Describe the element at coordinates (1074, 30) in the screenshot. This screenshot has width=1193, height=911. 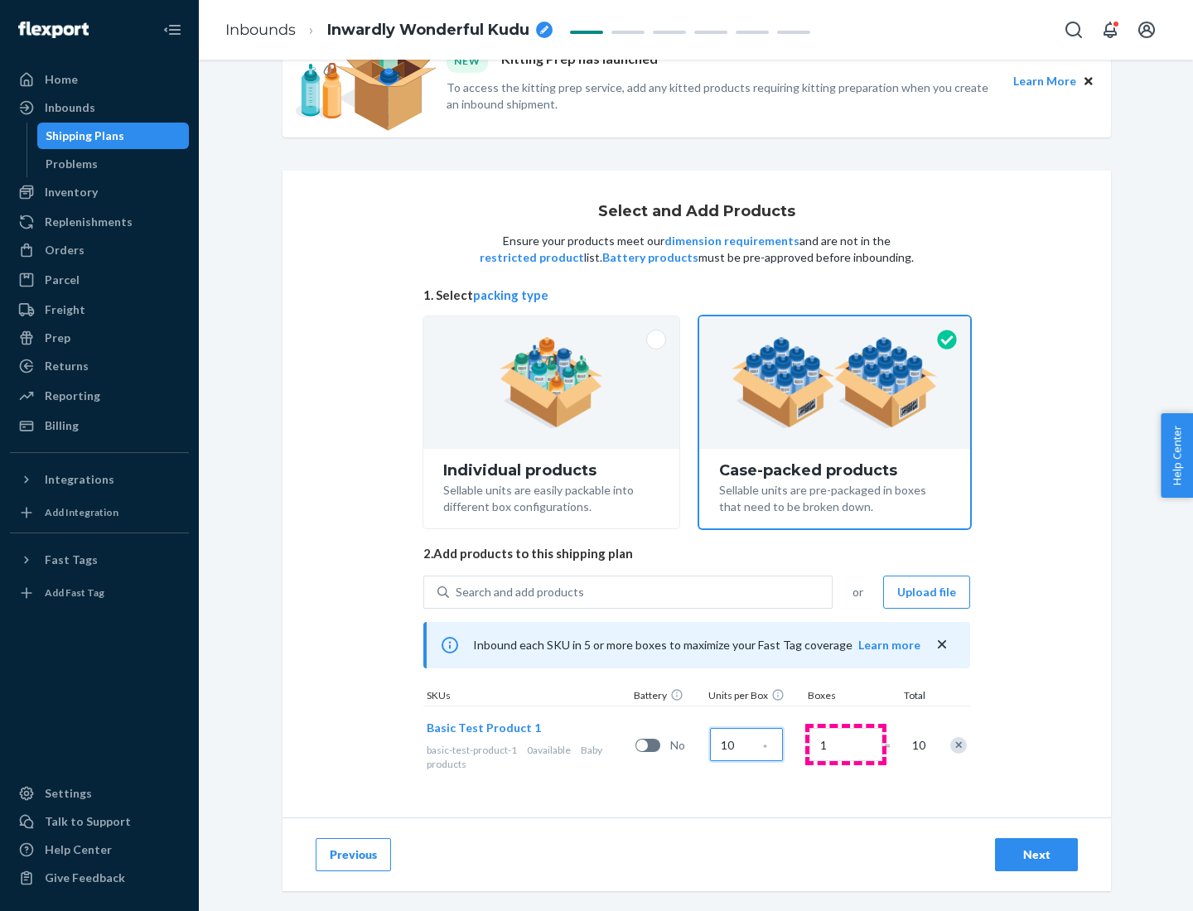
I see `button: Open Search Box` at that location.